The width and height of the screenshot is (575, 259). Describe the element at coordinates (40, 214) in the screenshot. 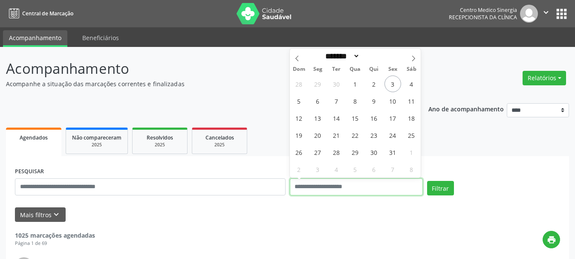

I see `button: Mais filtroskeyboard_arrow_down` at that location.